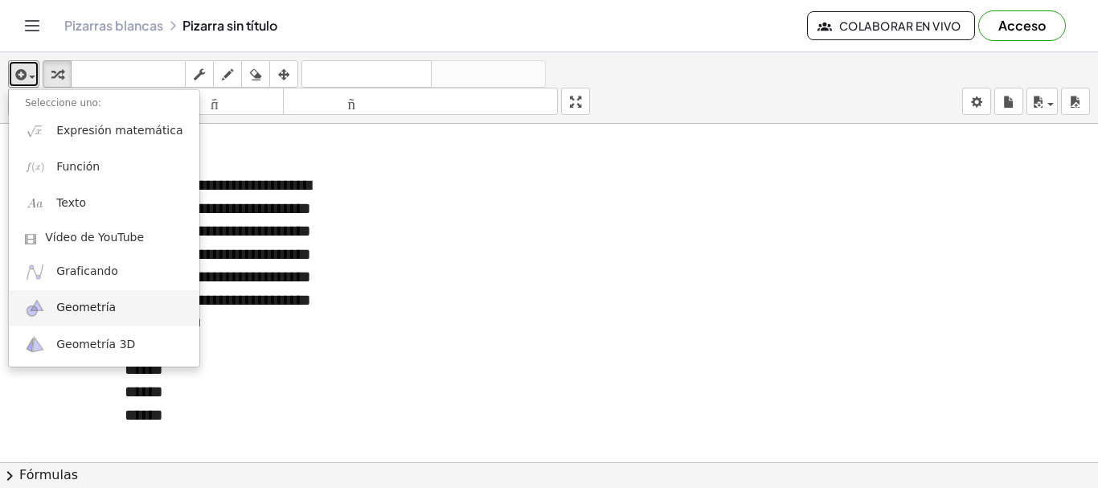 This screenshot has width=1098, height=488. Describe the element at coordinates (86, 307) in the screenshot. I see `font: Geometría` at that location.